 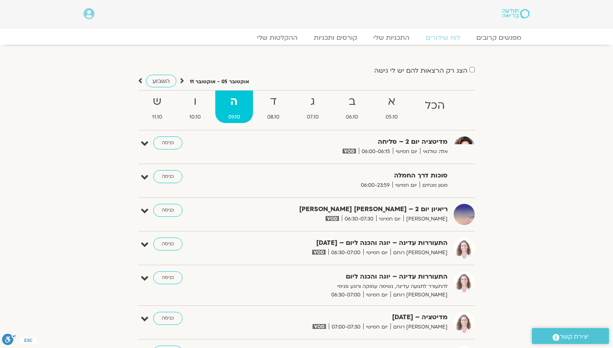 I want to click on strong: ה, so click(x=234, y=101).